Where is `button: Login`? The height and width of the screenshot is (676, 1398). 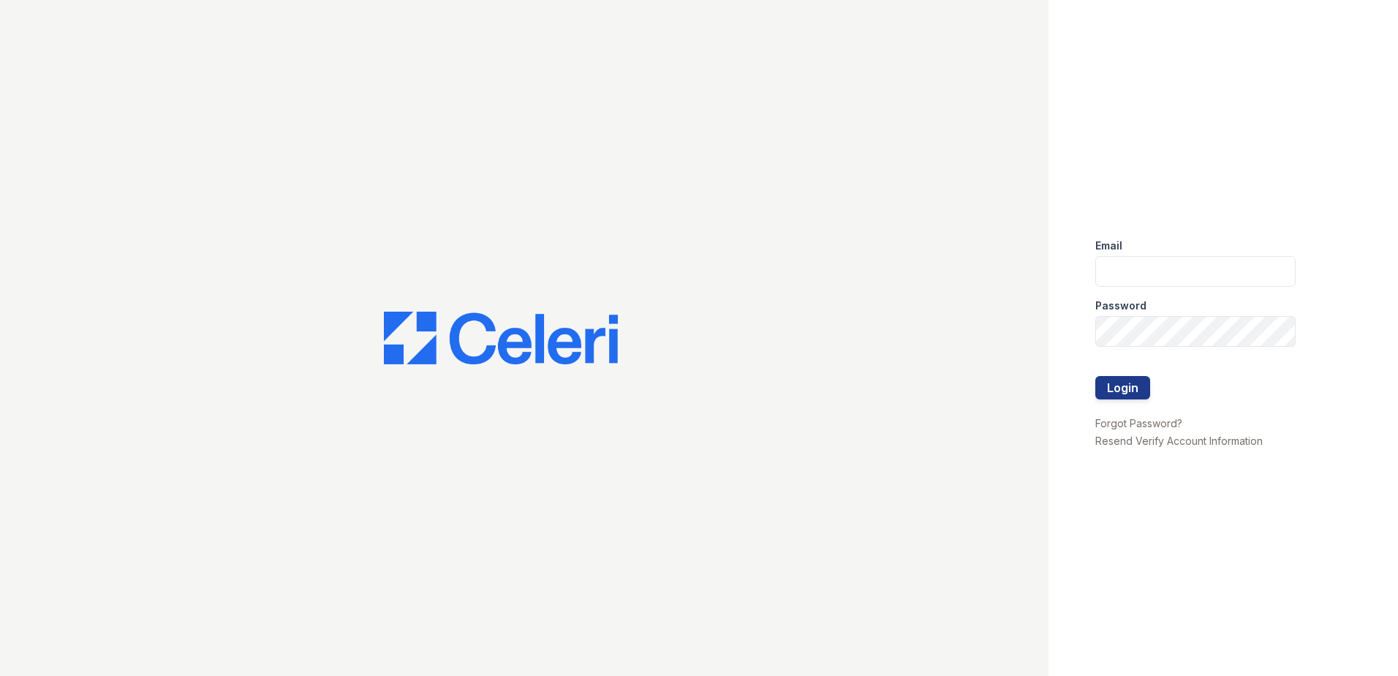 button: Login is located at coordinates (1122, 388).